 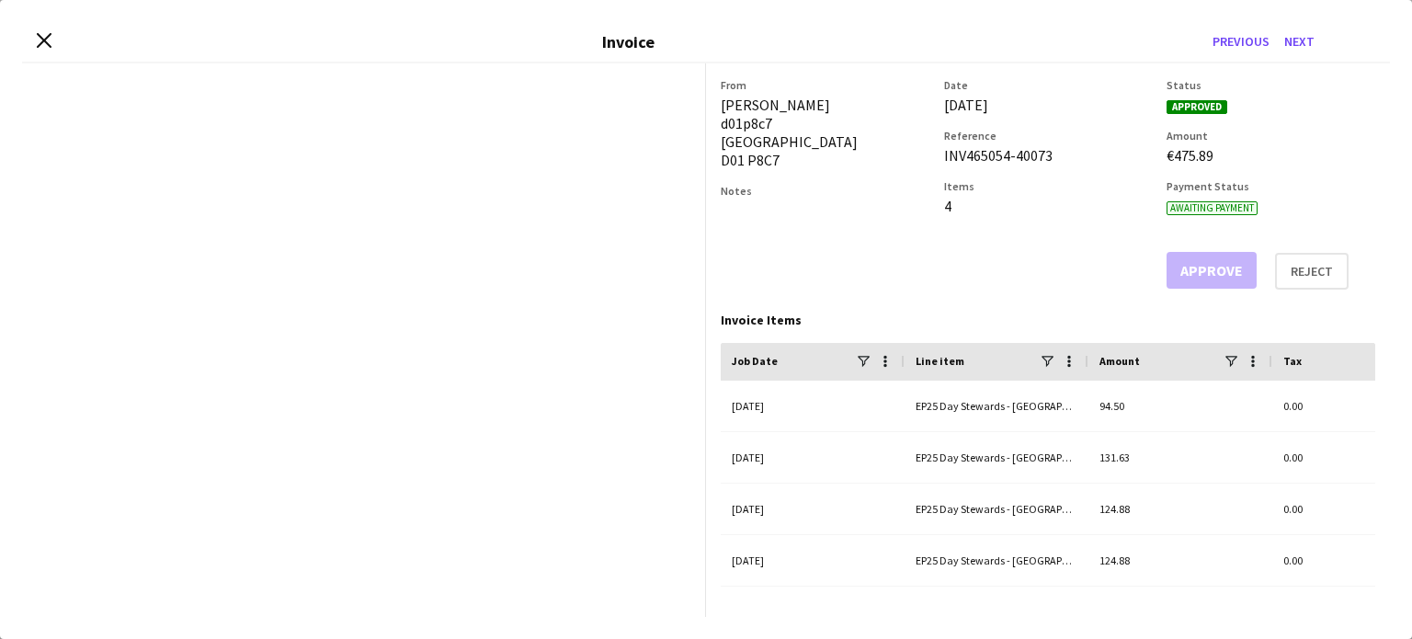 I want to click on h3: Notes, so click(x=824, y=190).